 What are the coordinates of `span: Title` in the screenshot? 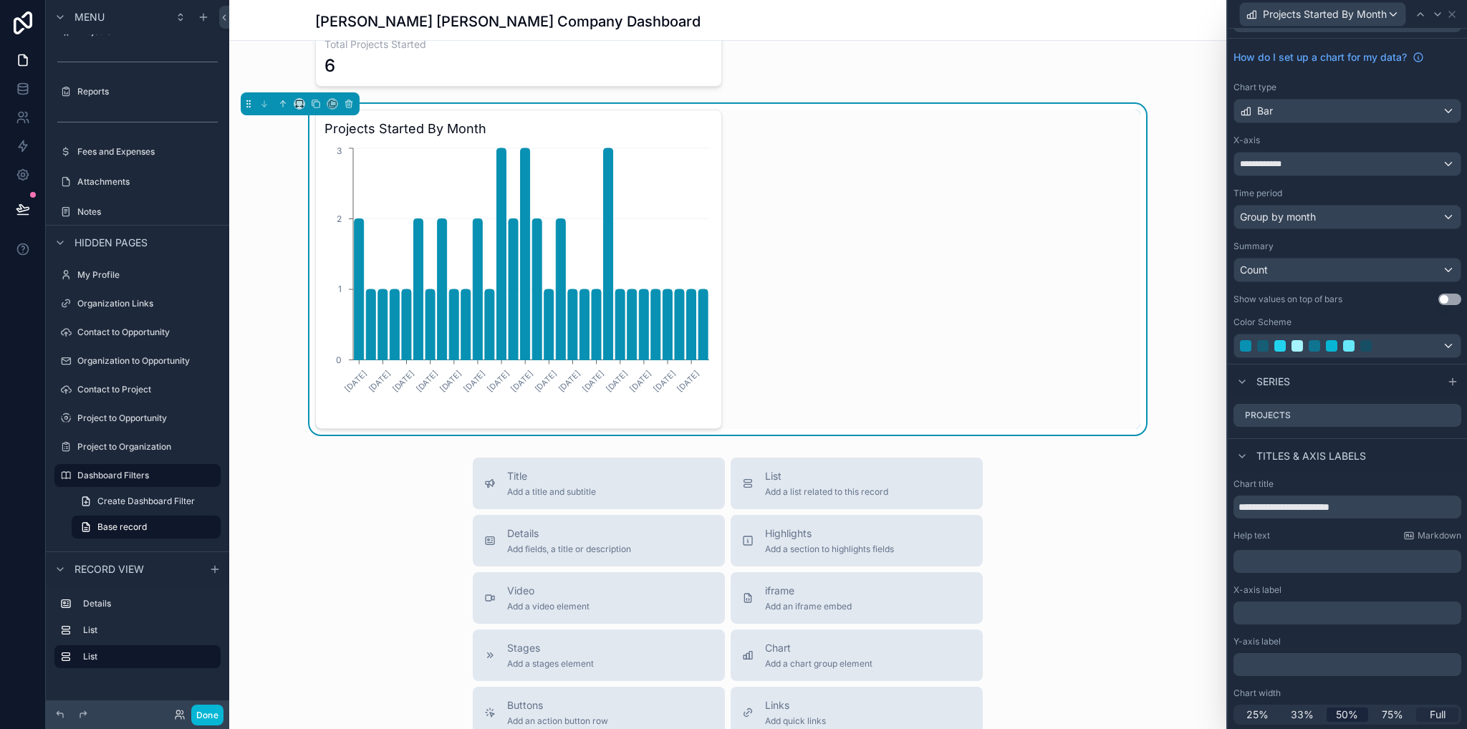 It's located at (552, 476).